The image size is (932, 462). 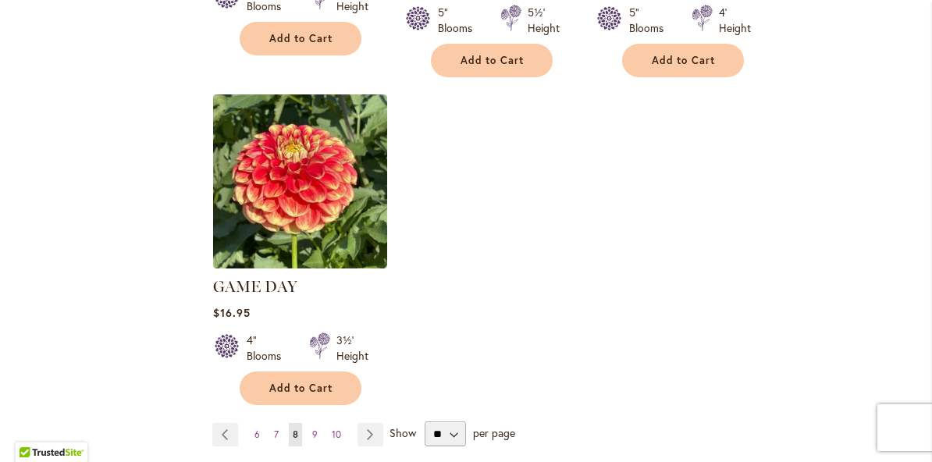 What do you see at coordinates (403, 433) in the screenshot?
I see `span: Show` at bounding box center [403, 433].